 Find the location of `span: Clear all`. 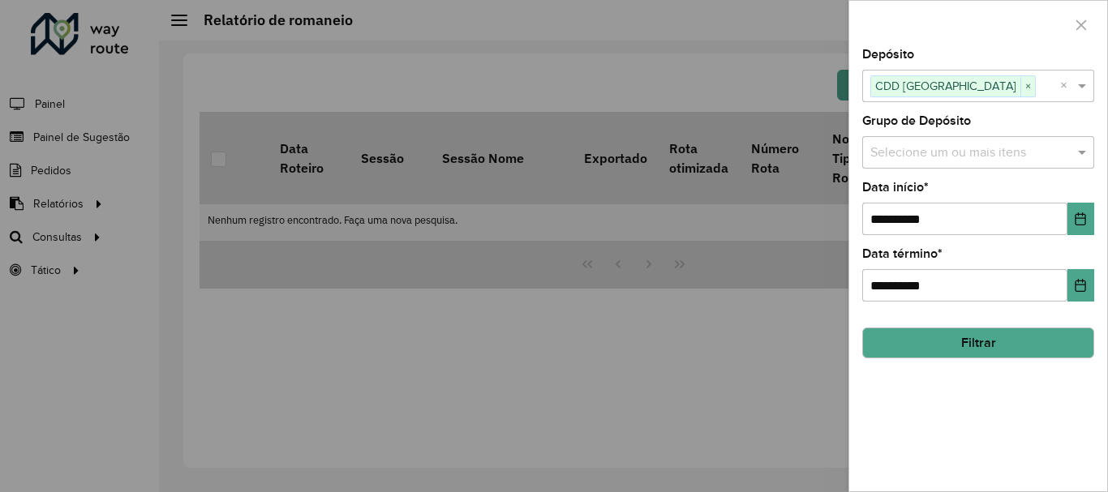

span: Clear all is located at coordinates (1067, 86).